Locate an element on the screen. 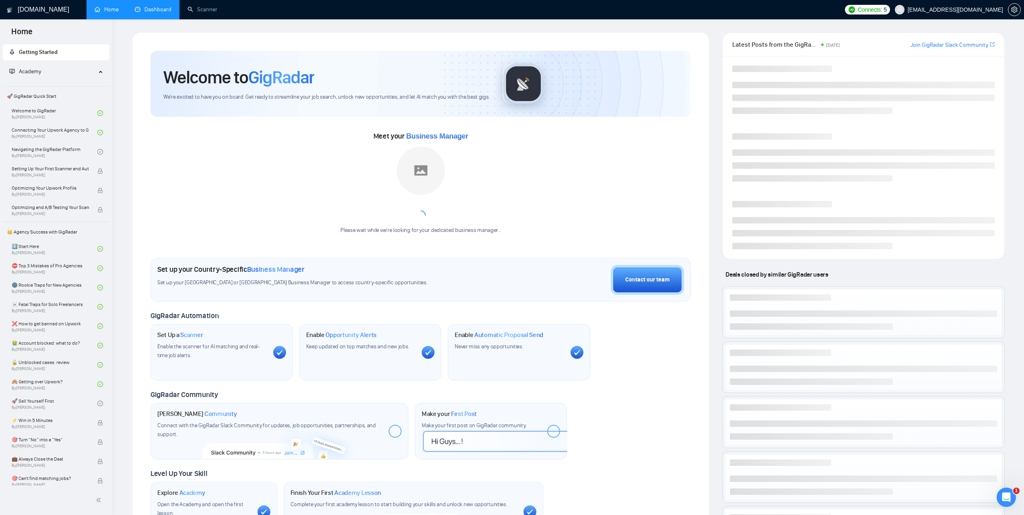  h1: Explore is located at coordinates (181, 492).